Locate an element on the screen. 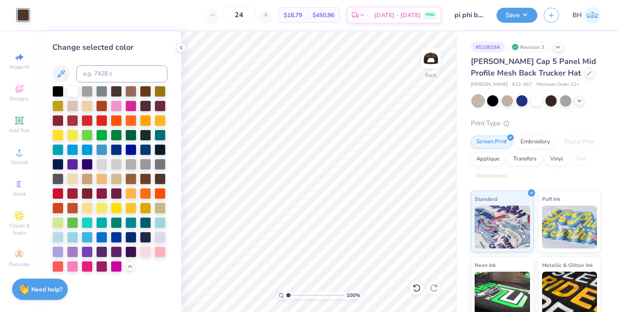 Image resolution: width=618 pixels, height=312 pixels. span: BH is located at coordinates (577, 15).